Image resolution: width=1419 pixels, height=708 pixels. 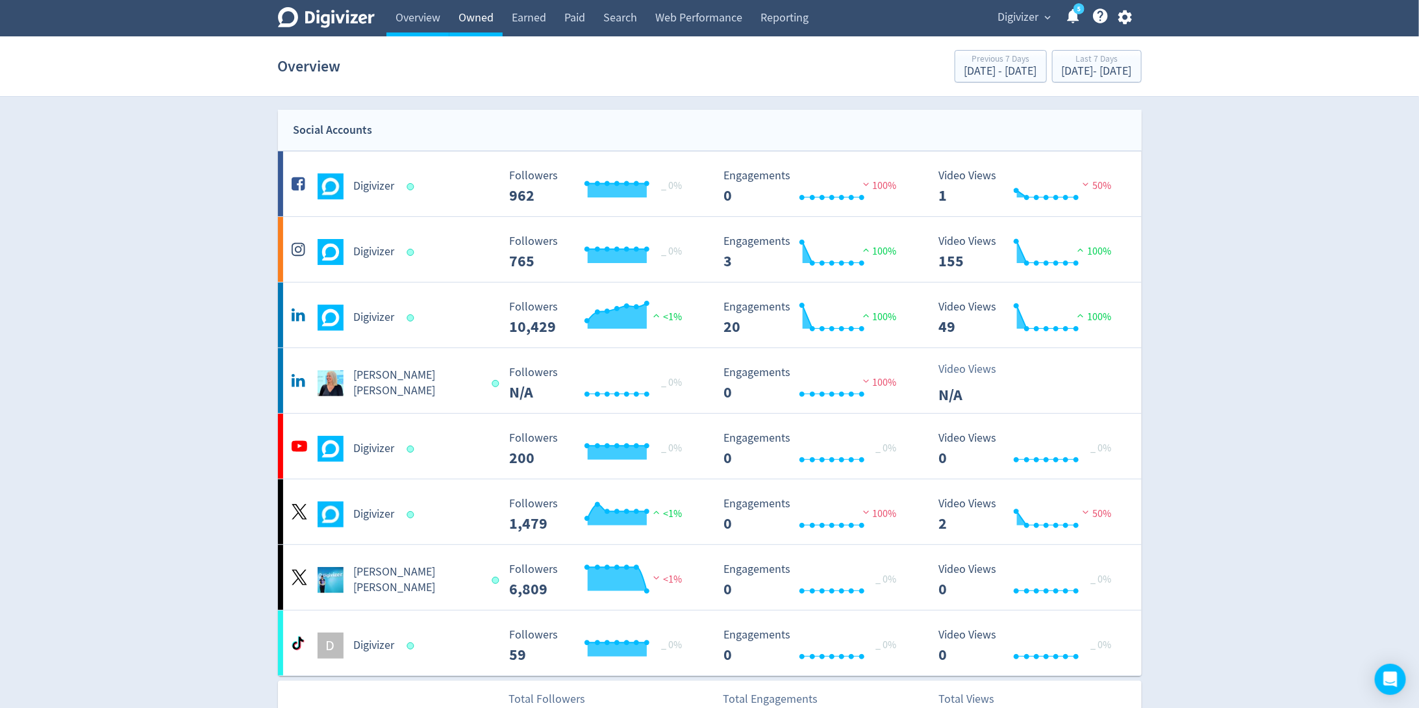 I want to click on div: D, so click(x=331, y=646).